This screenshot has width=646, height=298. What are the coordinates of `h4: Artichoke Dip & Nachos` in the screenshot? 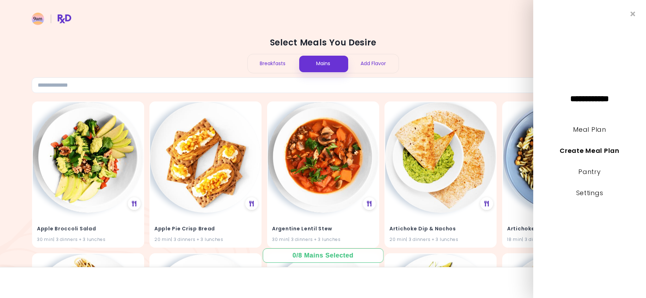 It's located at (441, 229).